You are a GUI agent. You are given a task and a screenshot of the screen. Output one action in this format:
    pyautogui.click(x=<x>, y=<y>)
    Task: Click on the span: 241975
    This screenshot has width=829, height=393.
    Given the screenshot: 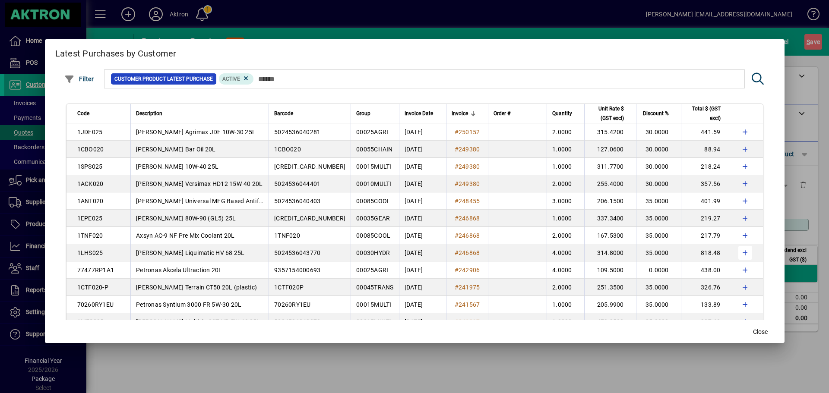 What is the action you would take?
    pyautogui.click(x=469, y=287)
    